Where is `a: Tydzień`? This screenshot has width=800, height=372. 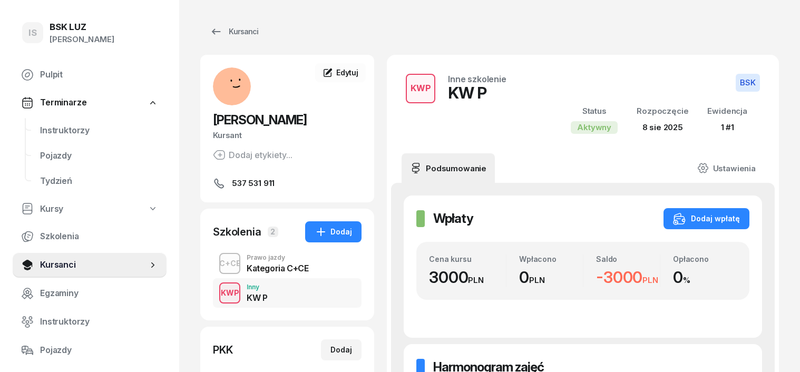 a: Tydzień is located at coordinates (99, 181).